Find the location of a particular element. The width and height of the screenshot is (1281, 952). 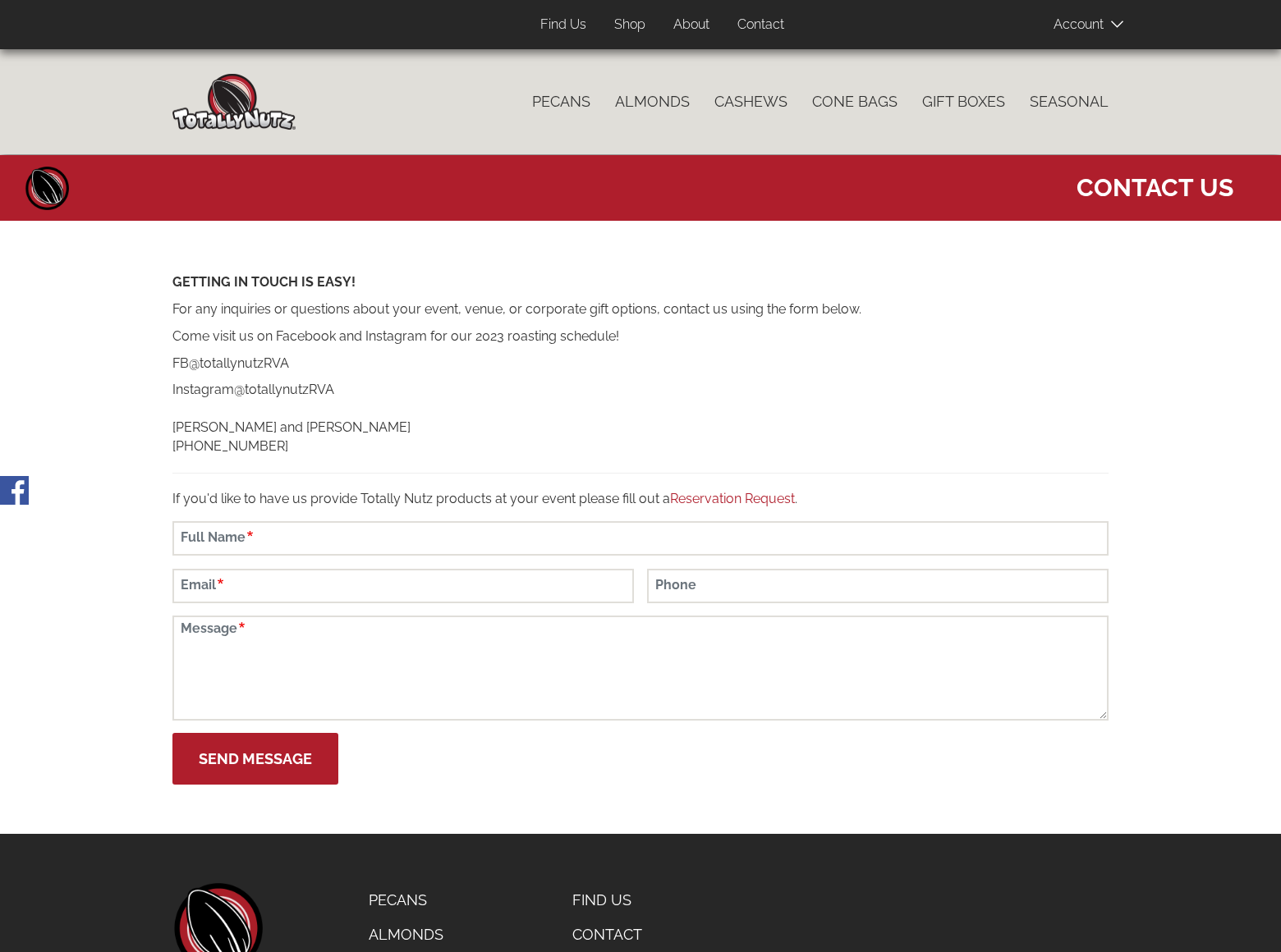

p: Come visit us on Facebook and Instagram for our 2023 roasting schedule! is located at coordinates (640, 336).